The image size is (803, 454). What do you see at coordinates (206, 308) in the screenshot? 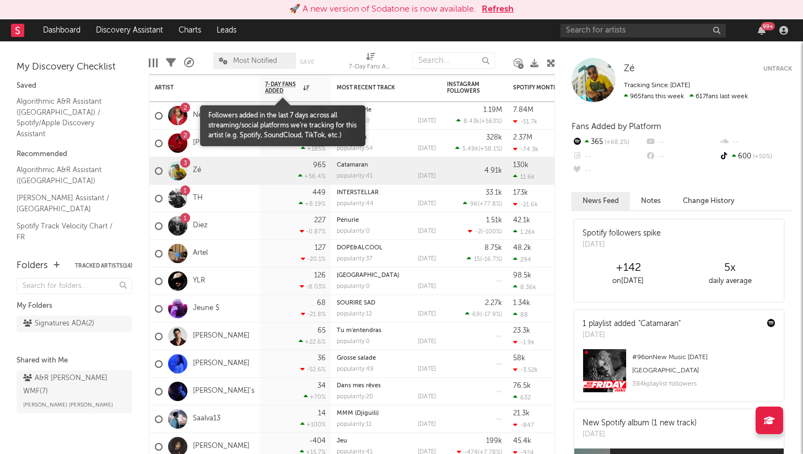
I see `a: Jeune $` at bounding box center [206, 308].